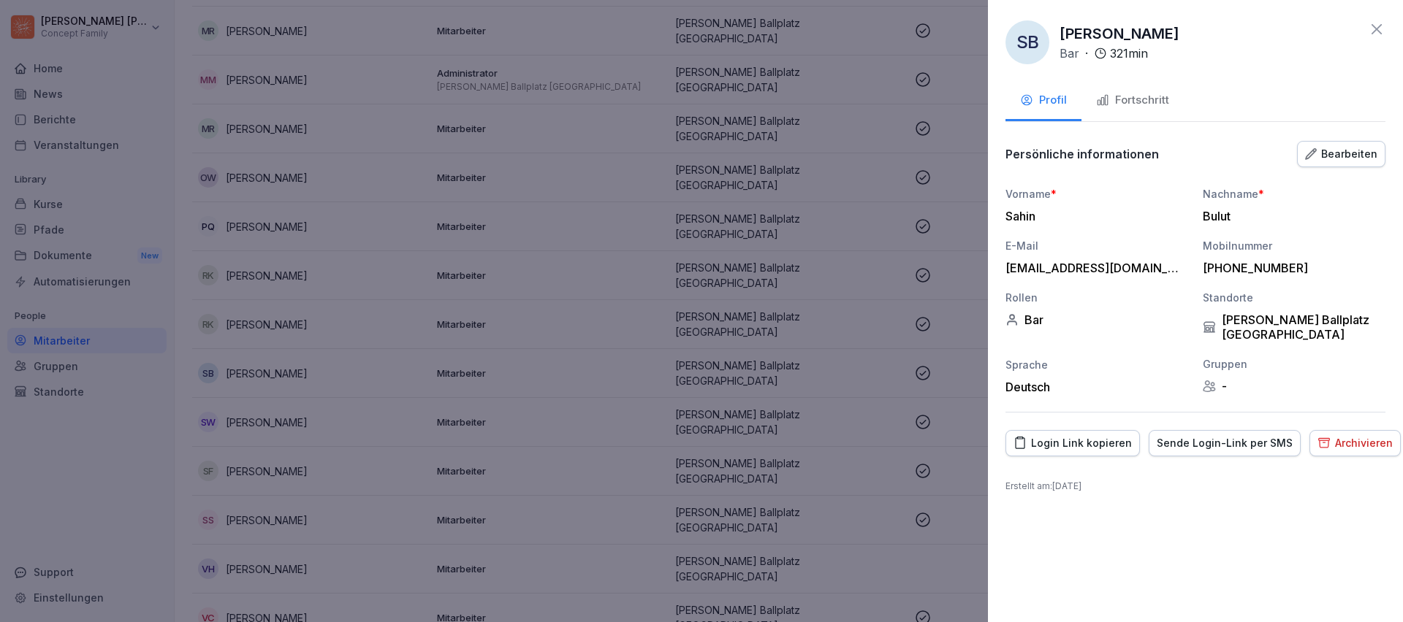  I want to click on p: Bar, so click(1069, 53).